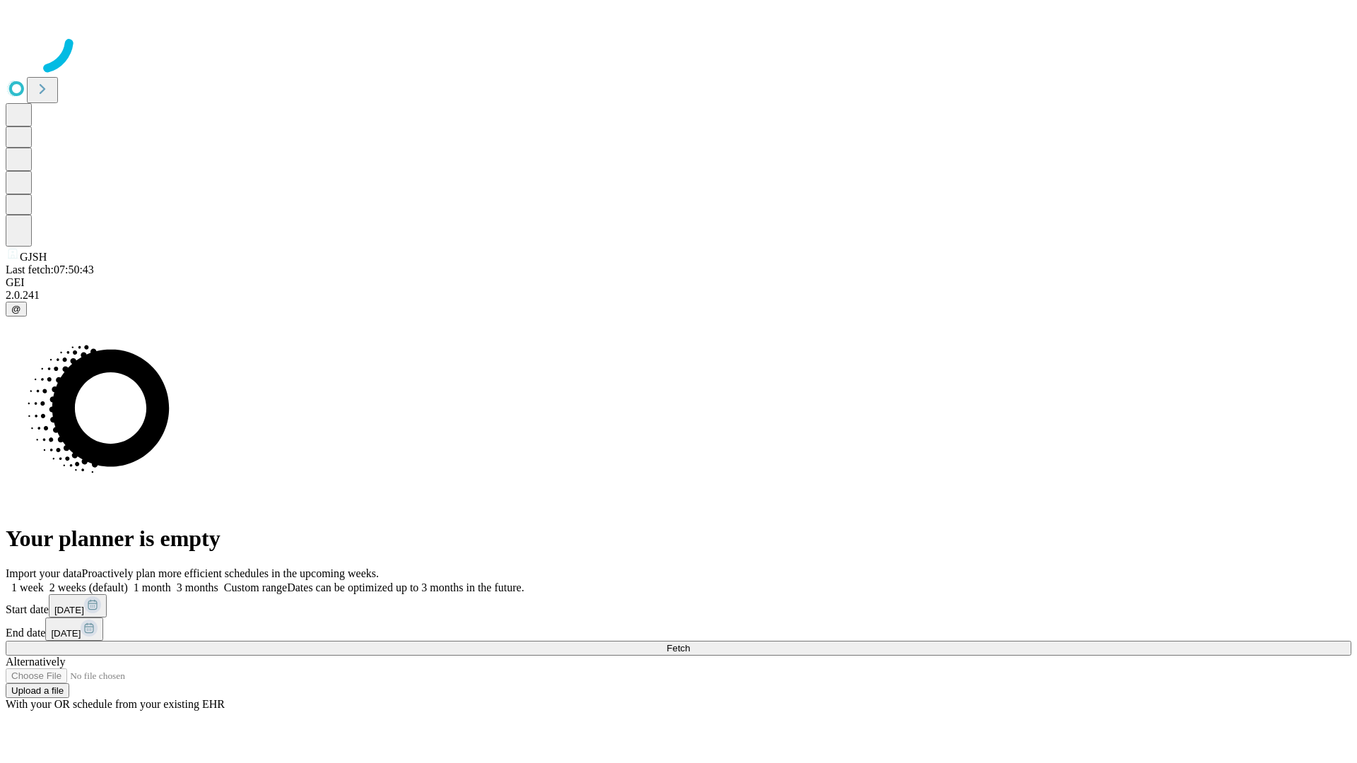 The image size is (1357, 763). What do you see at coordinates (44, 573) in the screenshot?
I see `span: Import your data` at bounding box center [44, 573].